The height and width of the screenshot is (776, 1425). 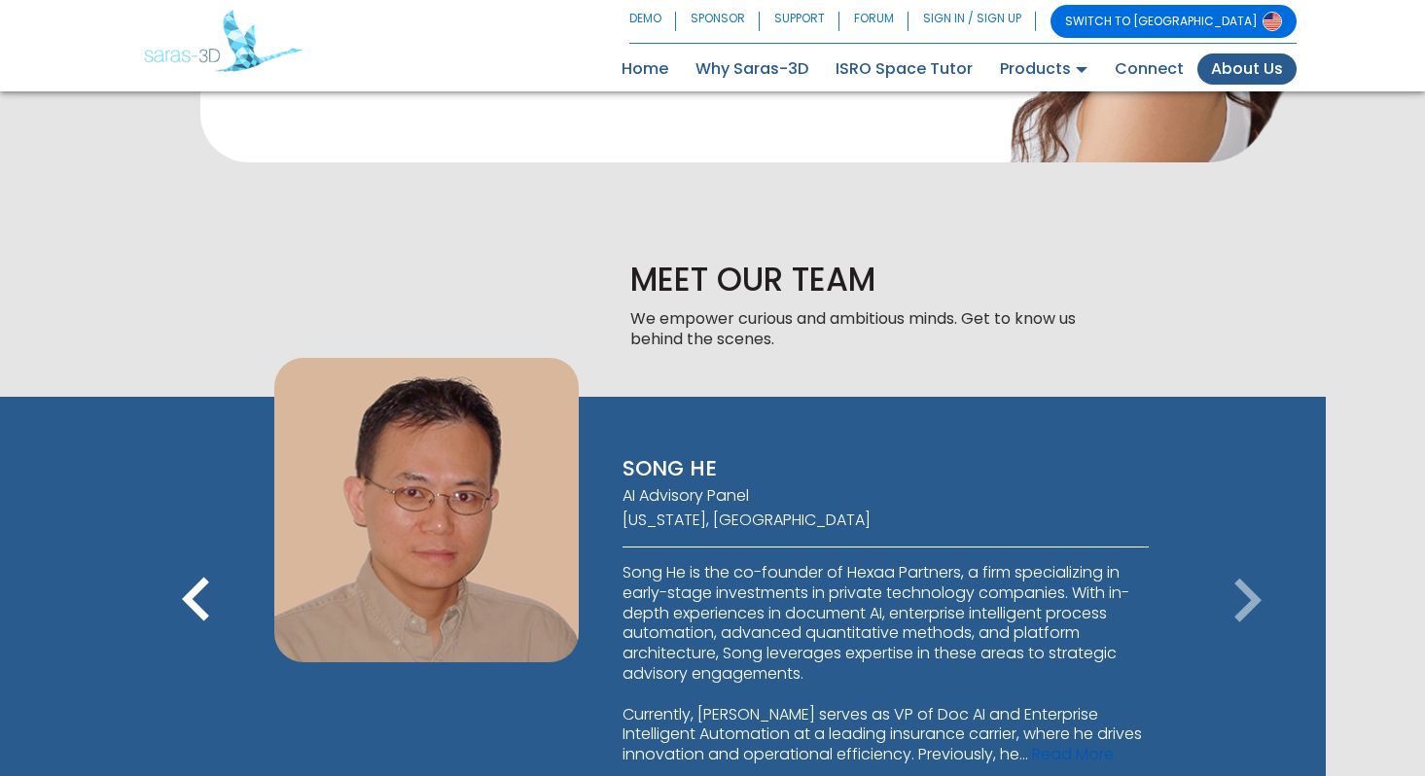 I want to click on a: SIGN IN / SIGN UP, so click(x=972, y=21).